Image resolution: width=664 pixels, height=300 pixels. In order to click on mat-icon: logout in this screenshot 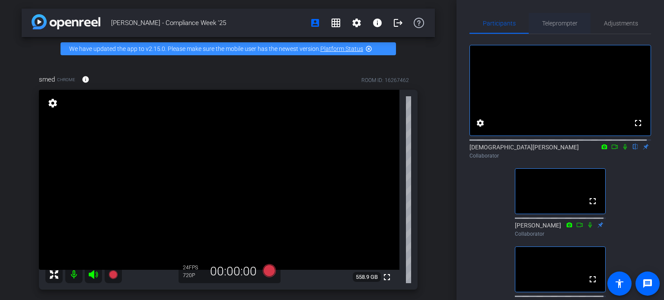, I will do `click(398, 23)`.